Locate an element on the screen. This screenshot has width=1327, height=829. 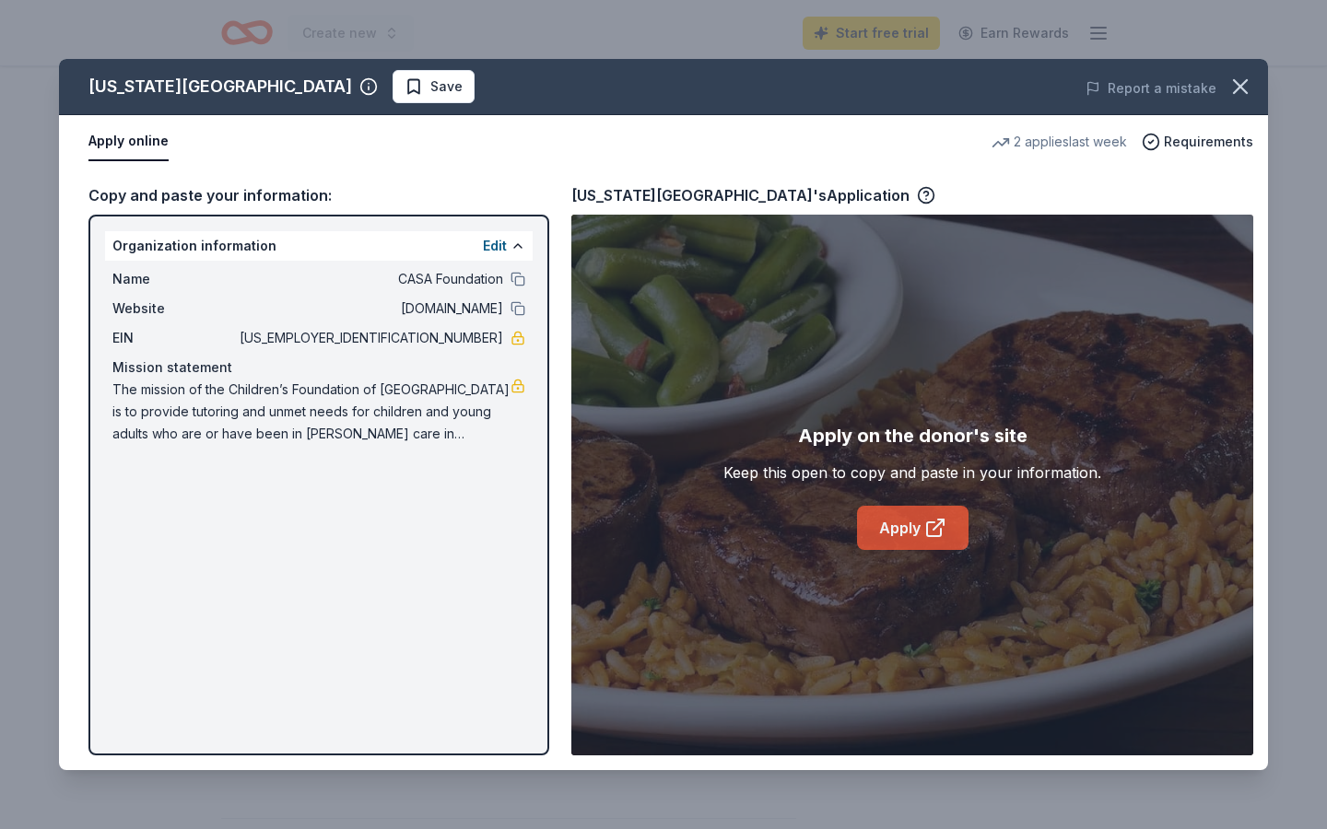
span: Requirements is located at coordinates (1208, 142).